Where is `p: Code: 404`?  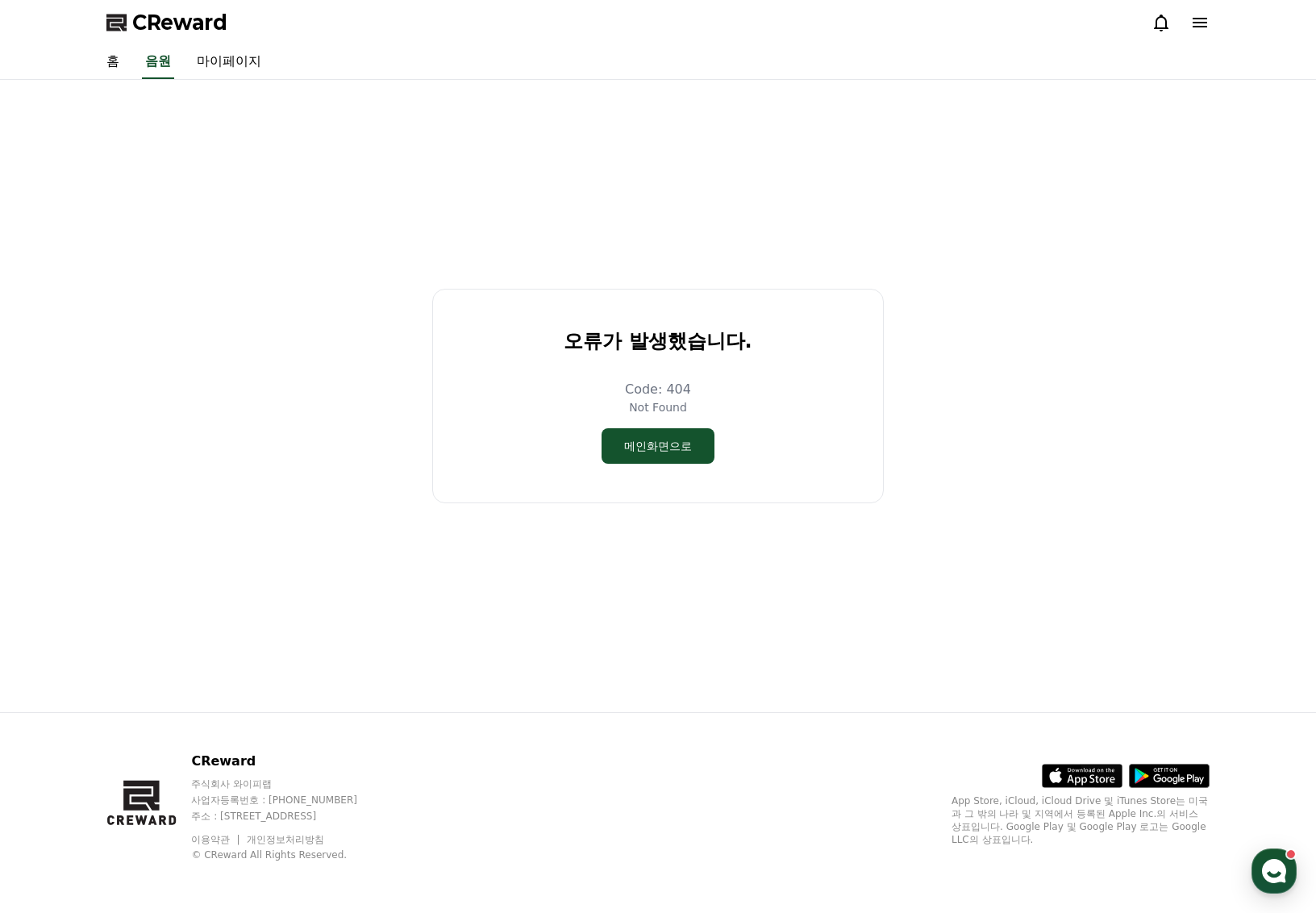
p: Code: 404 is located at coordinates (658, 390).